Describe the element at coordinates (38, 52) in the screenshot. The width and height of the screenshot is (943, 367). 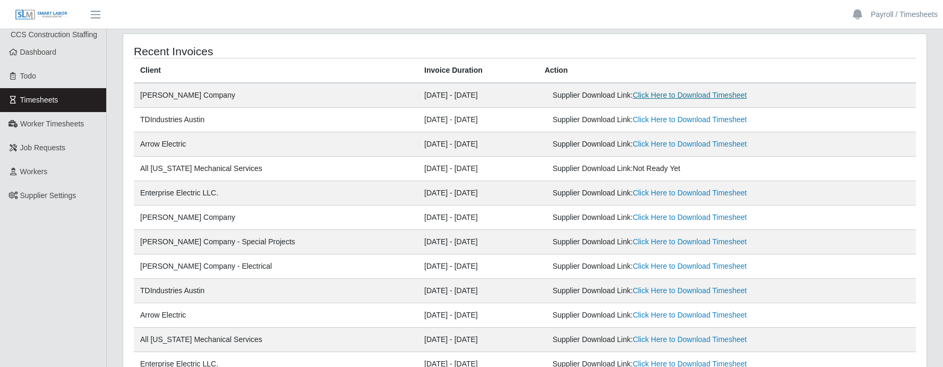
I see `span: Dashboard` at that location.